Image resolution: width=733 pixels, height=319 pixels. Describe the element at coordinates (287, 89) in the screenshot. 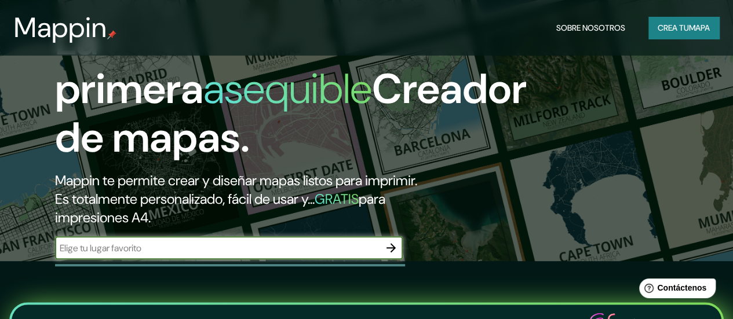

I see `font: asequible` at that location.